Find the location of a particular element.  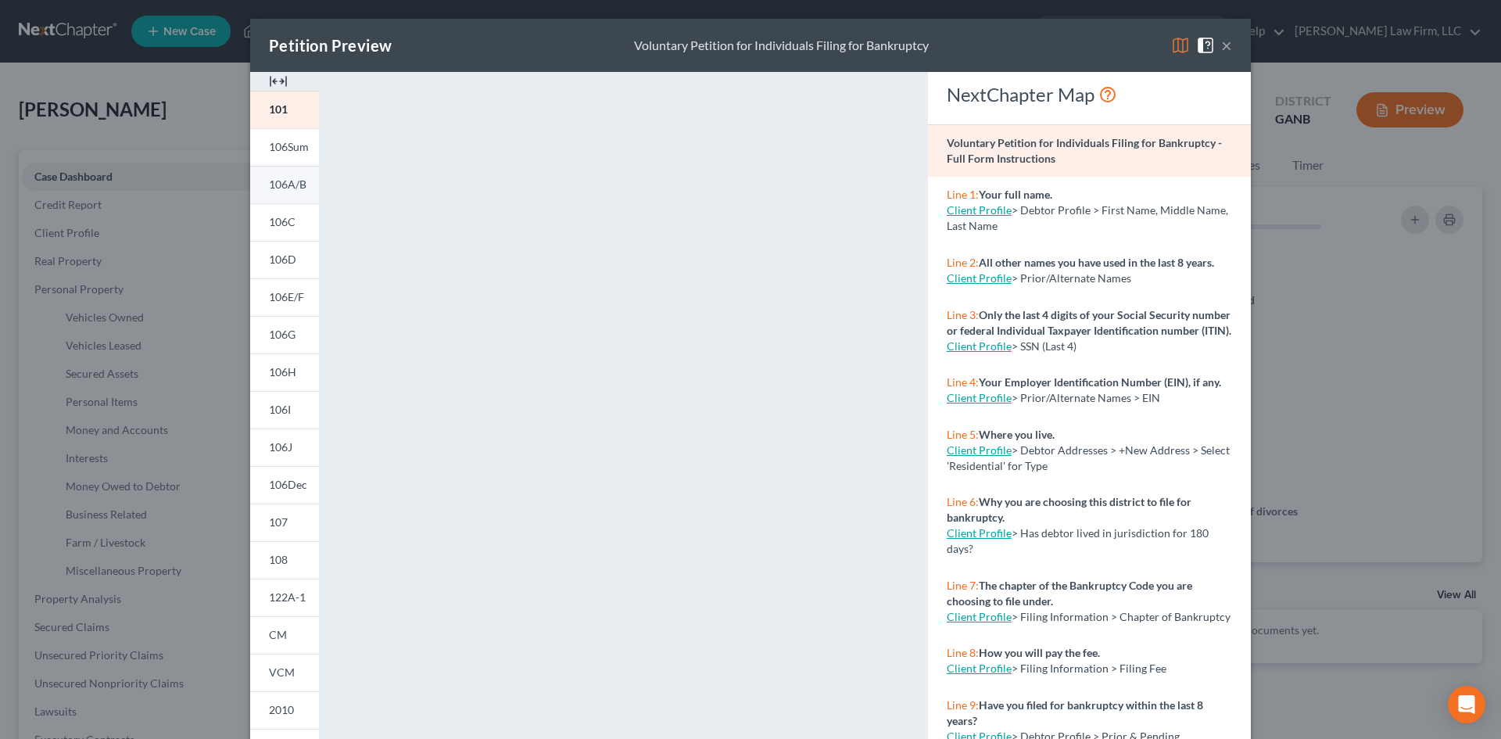

div: Voluntary Petition for Individuals Filing for Bankruptcy is located at coordinates (781, 45).